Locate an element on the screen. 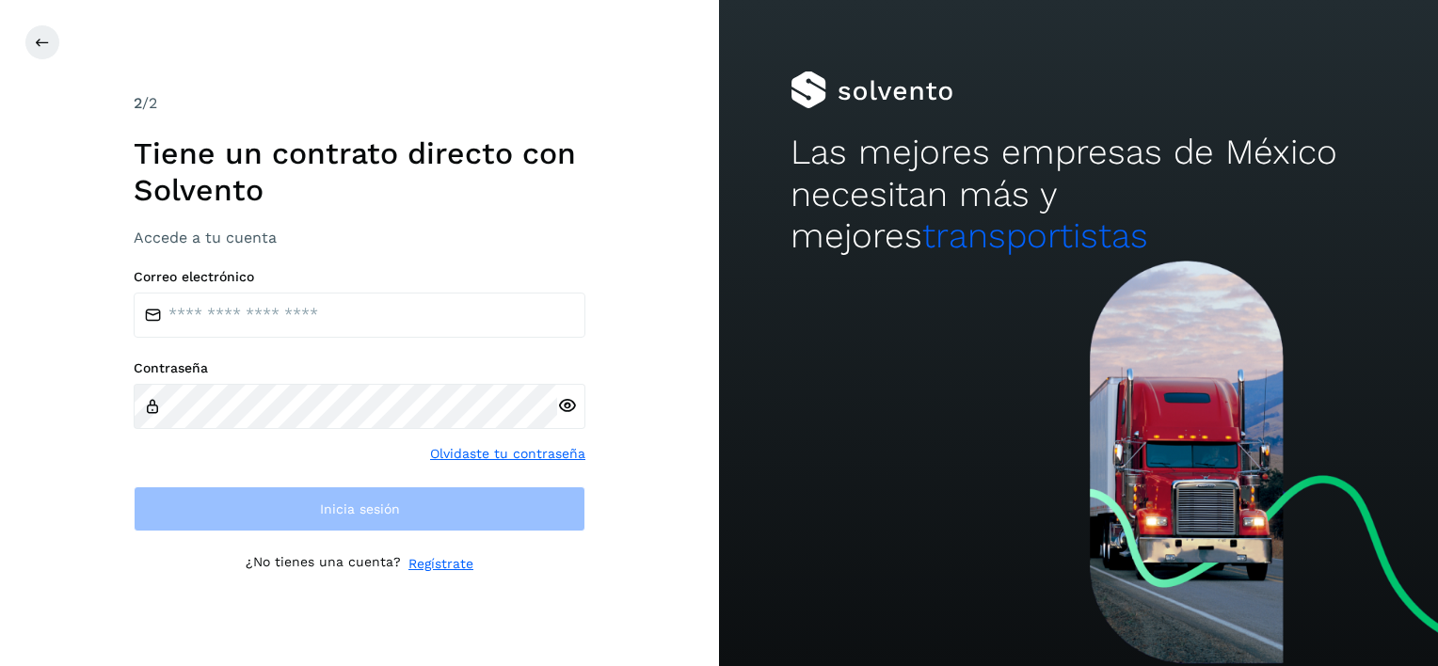 This screenshot has height=666, width=1438. span: Inicia sesión is located at coordinates (359, 509).